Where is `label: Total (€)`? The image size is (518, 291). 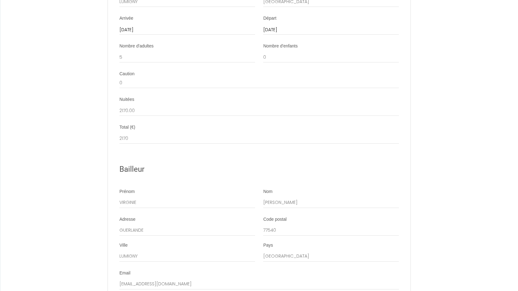
label: Total (€) is located at coordinates (127, 127).